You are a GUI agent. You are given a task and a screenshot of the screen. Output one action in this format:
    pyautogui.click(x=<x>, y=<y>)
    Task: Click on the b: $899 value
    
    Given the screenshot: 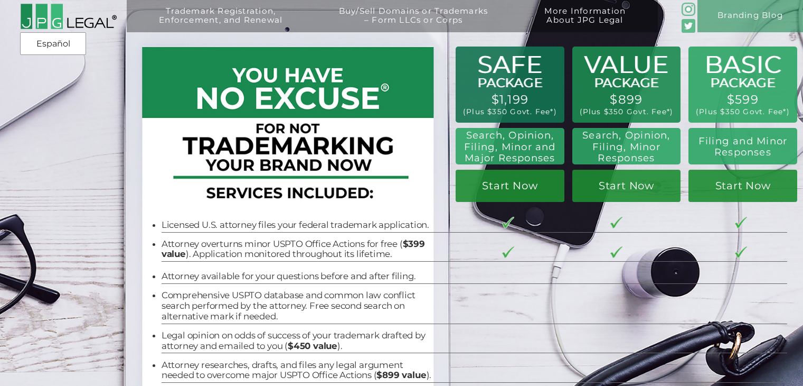 What is the action you would take?
    pyautogui.click(x=401, y=375)
    